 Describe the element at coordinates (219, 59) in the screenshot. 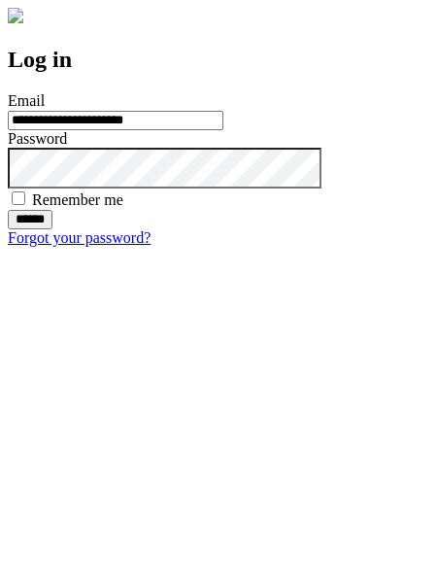

I see `h2: Log in` at that location.